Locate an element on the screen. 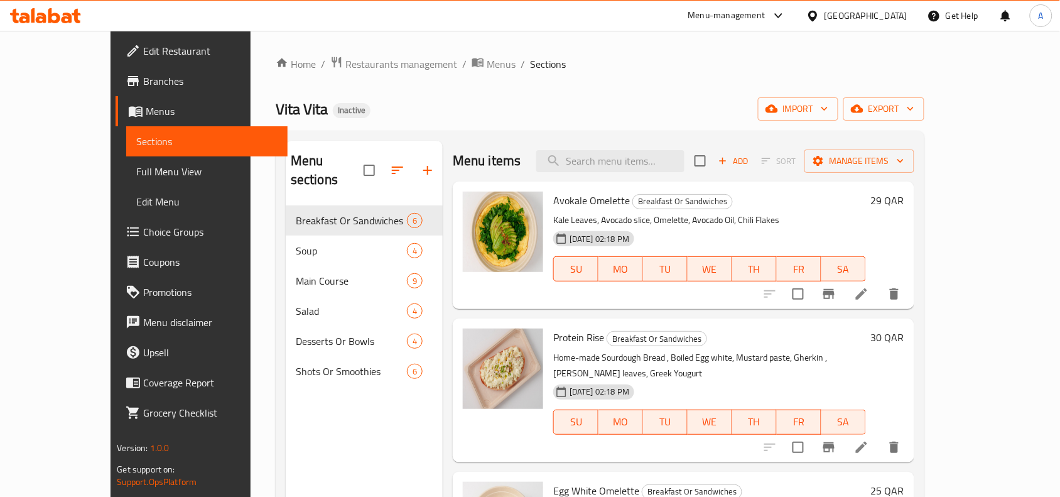 Image resolution: width=1060 pixels, height=497 pixels. button: Add is located at coordinates (734, 161).